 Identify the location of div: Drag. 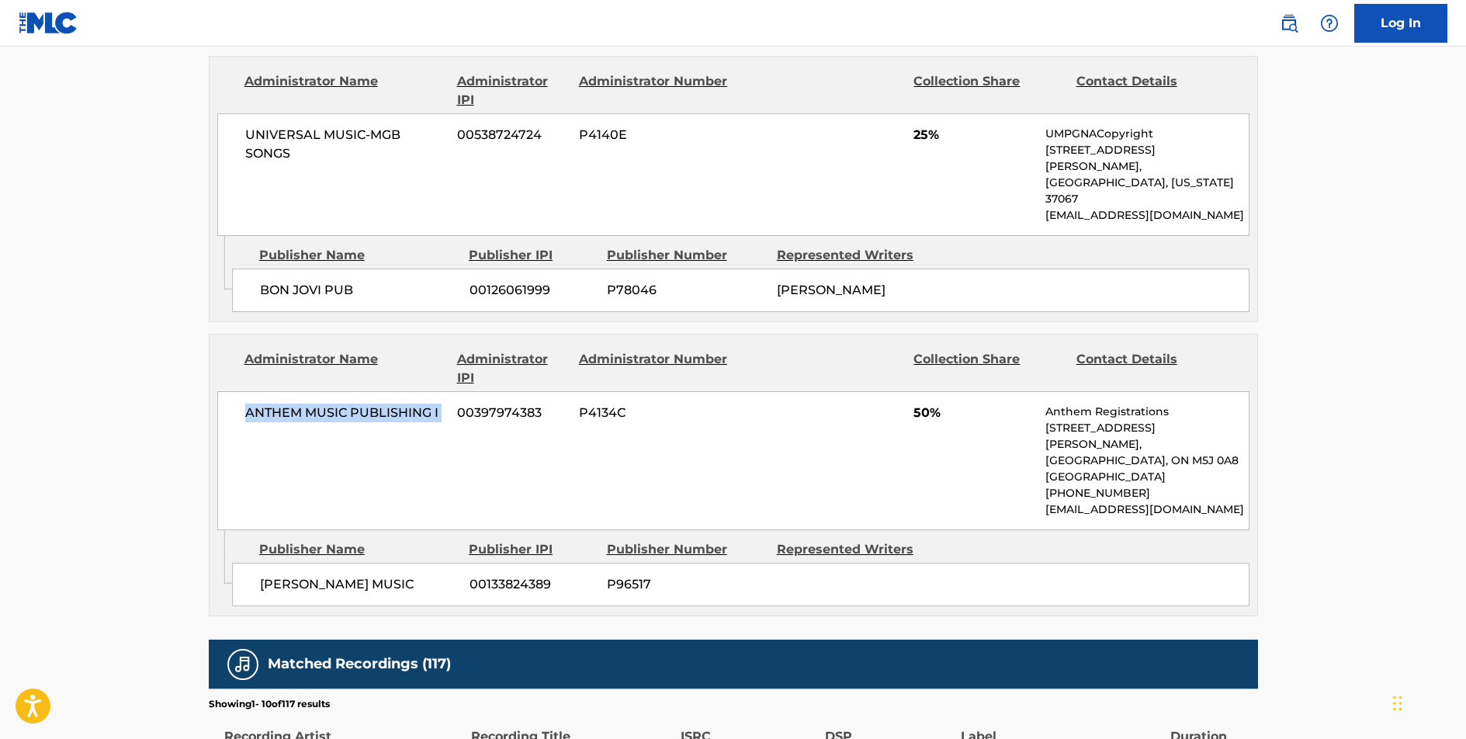
(1397, 703).